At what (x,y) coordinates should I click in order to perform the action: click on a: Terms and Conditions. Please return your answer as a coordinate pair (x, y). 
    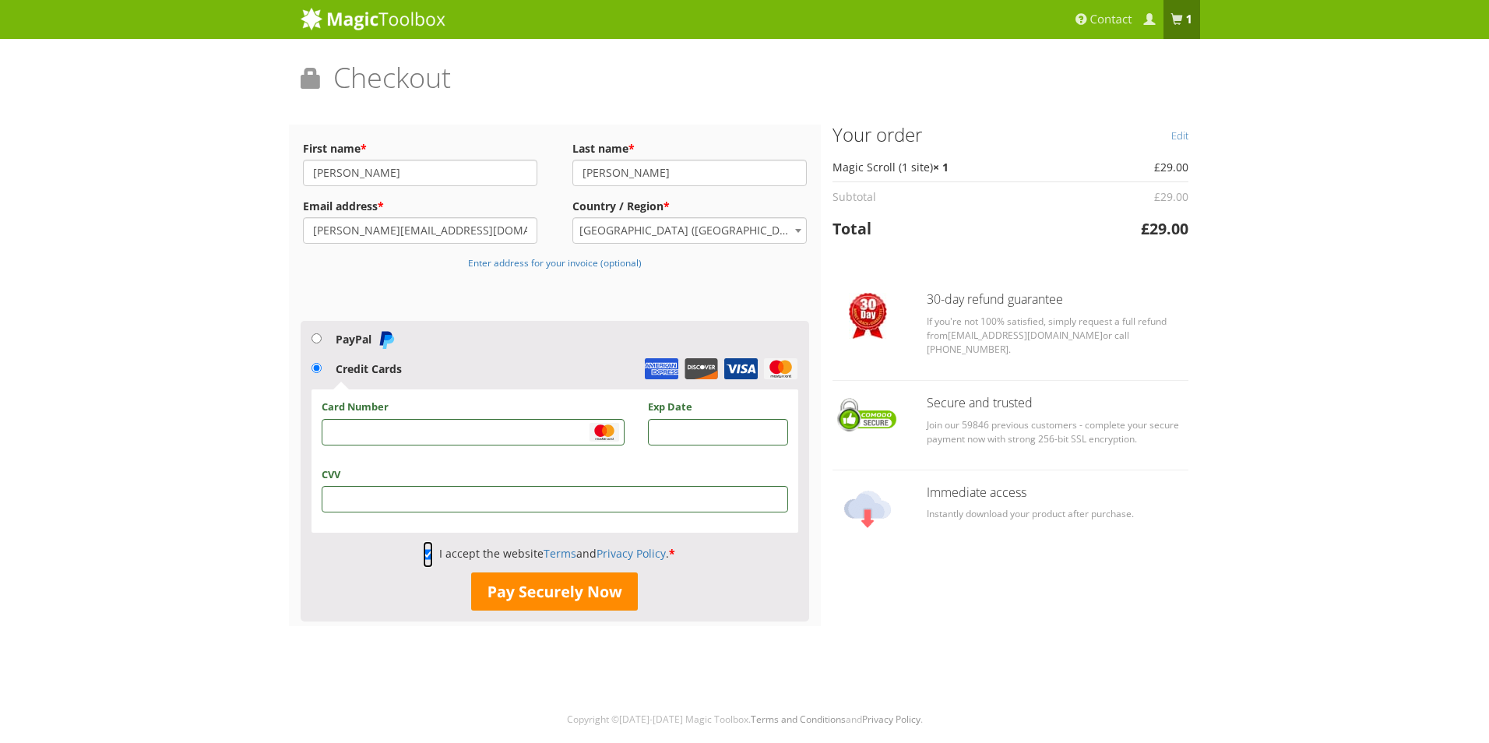
    Looking at the image, I should click on (798, 719).